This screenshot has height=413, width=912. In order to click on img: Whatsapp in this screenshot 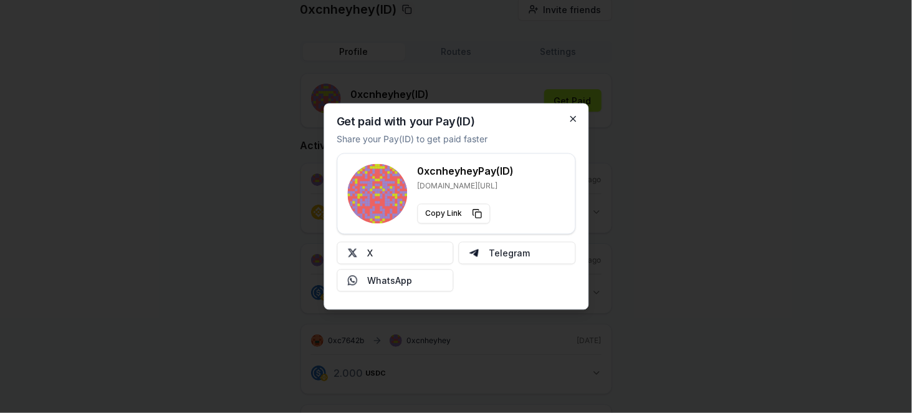, I will do `click(352, 281)`.